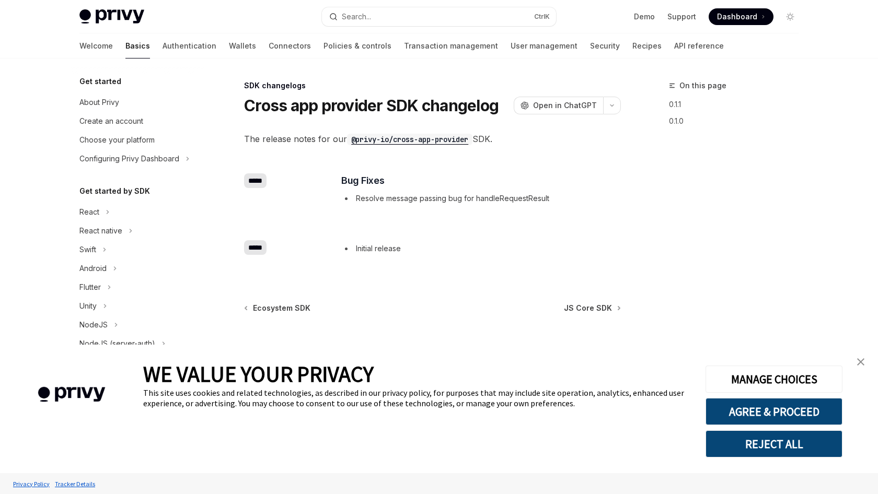  Describe the element at coordinates (75, 484) in the screenshot. I see `a: Tracker Details` at that location.